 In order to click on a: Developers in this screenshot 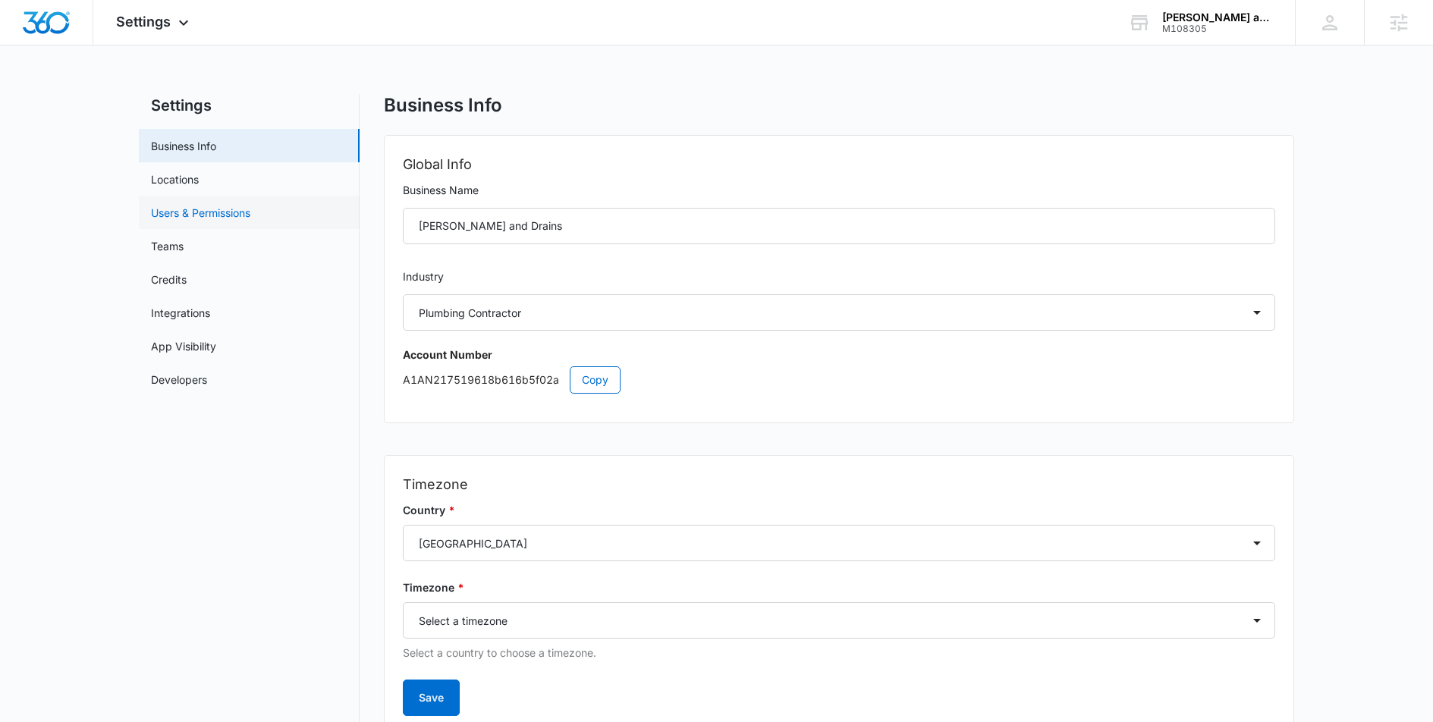, I will do `click(179, 379)`.